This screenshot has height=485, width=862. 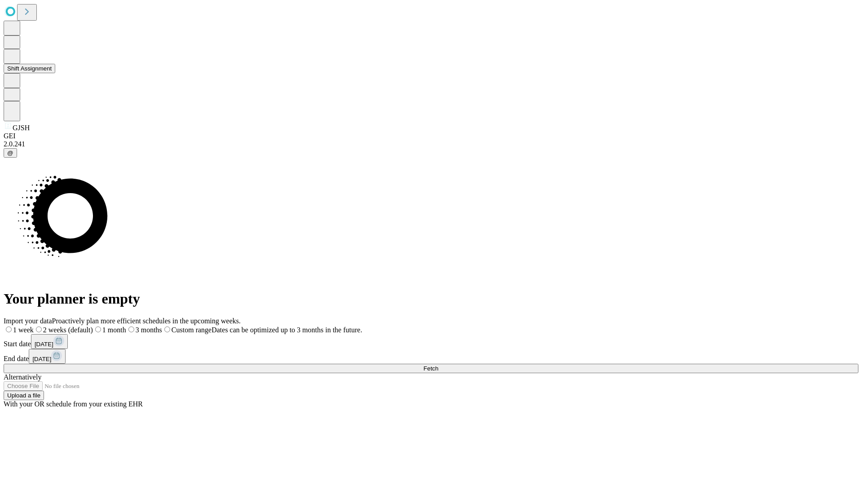 What do you see at coordinates (191, 330) in the screenshot?
I see `span: Custom range` at bounding box center [191, 330].